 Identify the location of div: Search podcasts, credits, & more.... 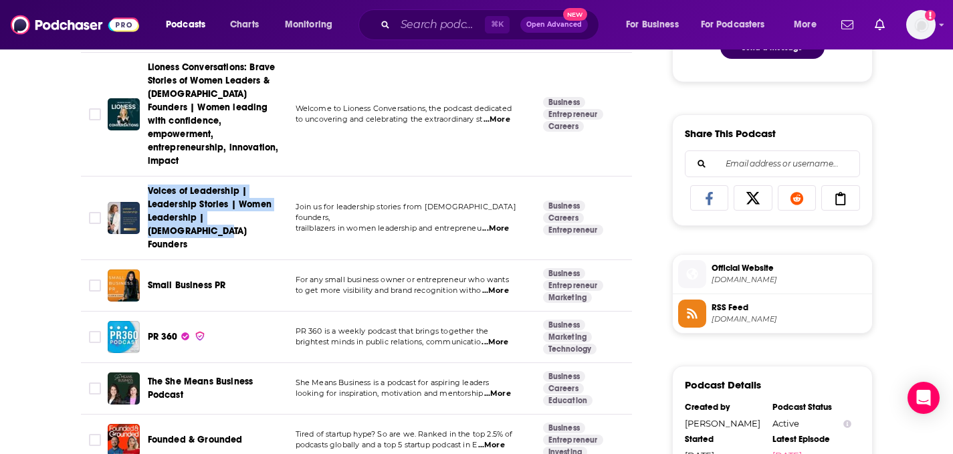
(492, 25).